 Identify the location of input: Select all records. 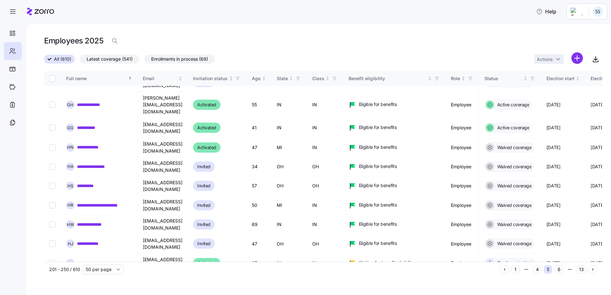
(52, 79).